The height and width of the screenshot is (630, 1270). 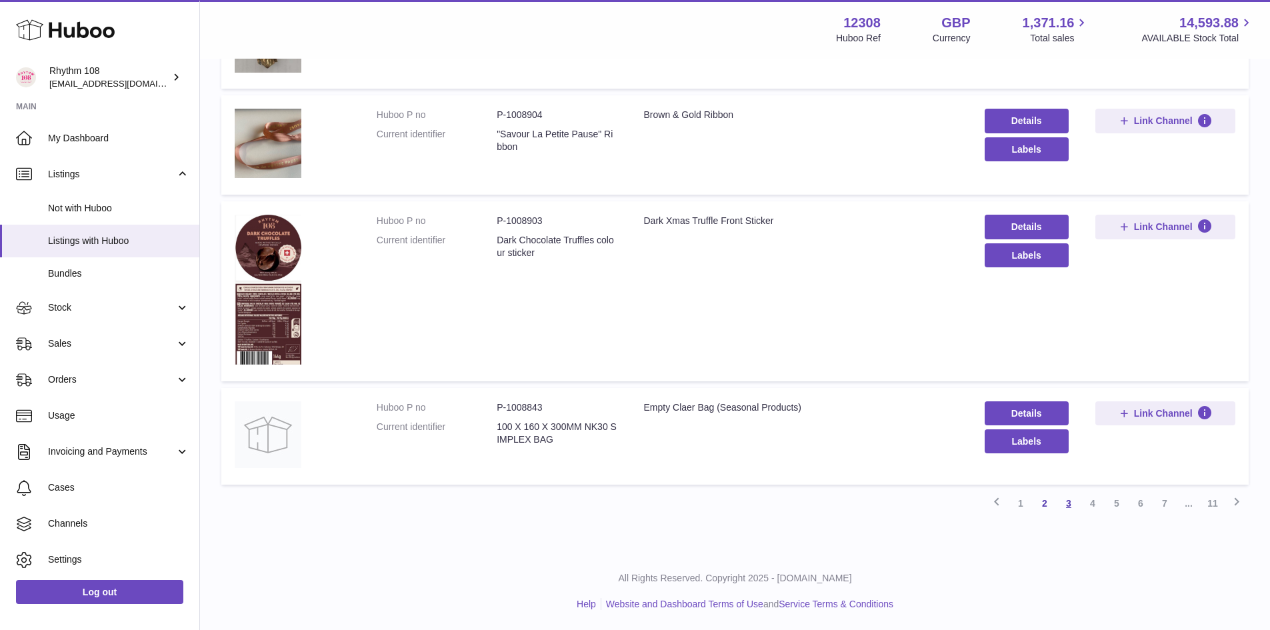 What do you see at coordinates (952, 38) in the screenshot?
I see `div: Currency` at bounding box center [952, 38].